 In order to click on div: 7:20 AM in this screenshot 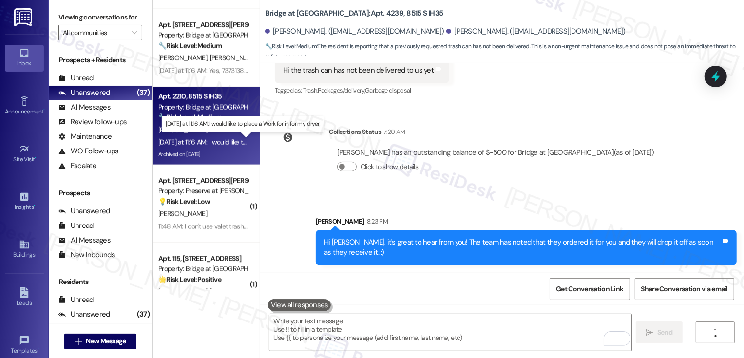, I will do `click(393, 132)`.